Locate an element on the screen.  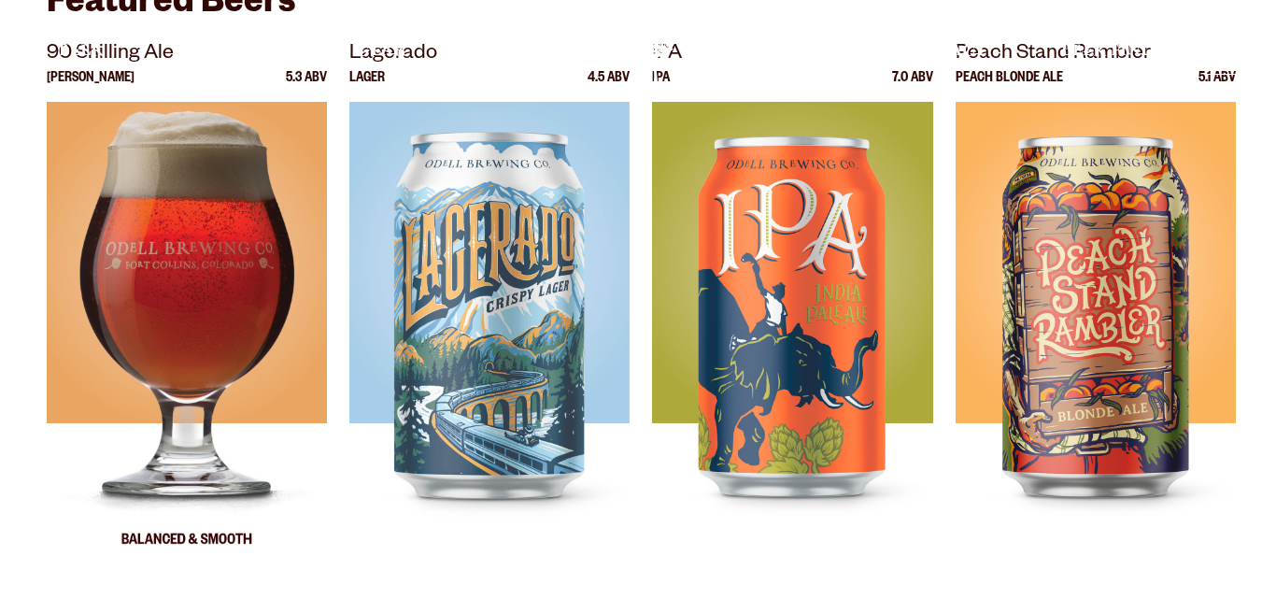
a: Beer Finder is located at coordinates (1120, 53).